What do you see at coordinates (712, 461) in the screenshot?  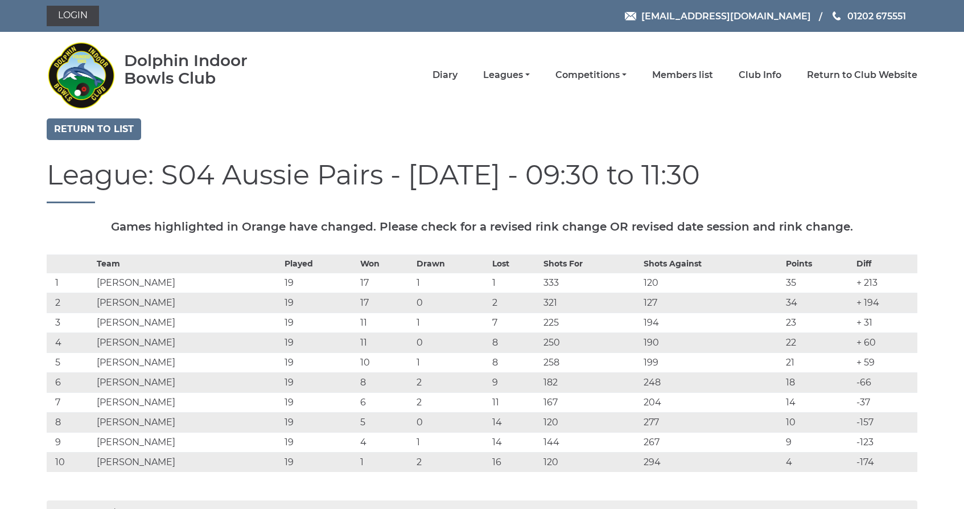 I see `td: 294` at bounding box center [712, 461].